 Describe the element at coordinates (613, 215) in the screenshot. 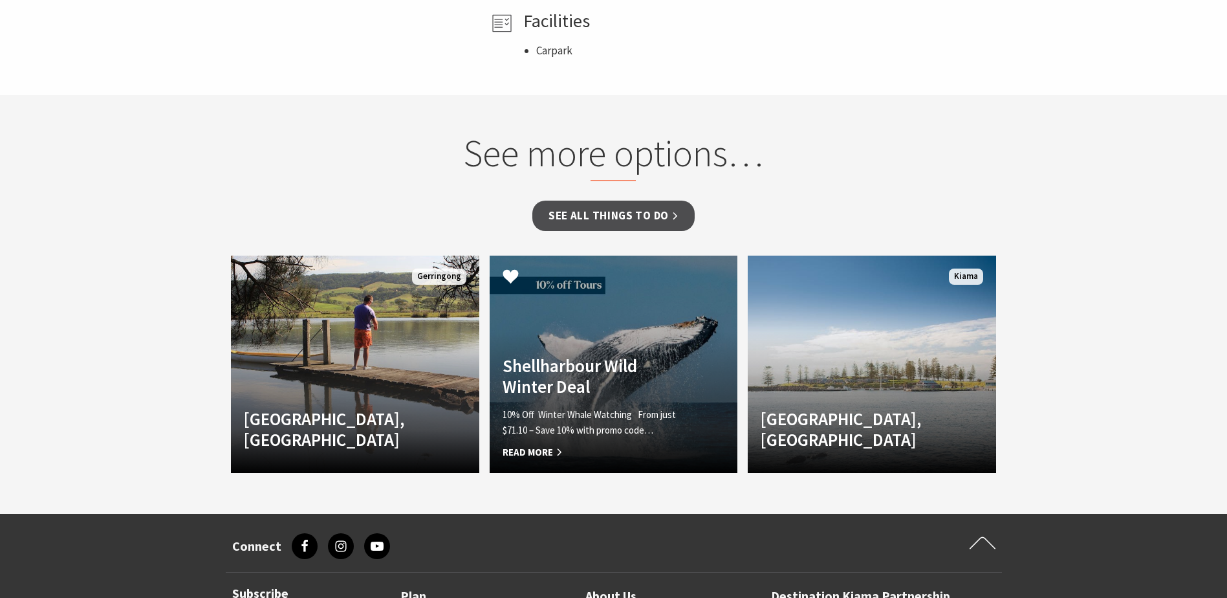

I see `a: See all Things To Do` at that location.